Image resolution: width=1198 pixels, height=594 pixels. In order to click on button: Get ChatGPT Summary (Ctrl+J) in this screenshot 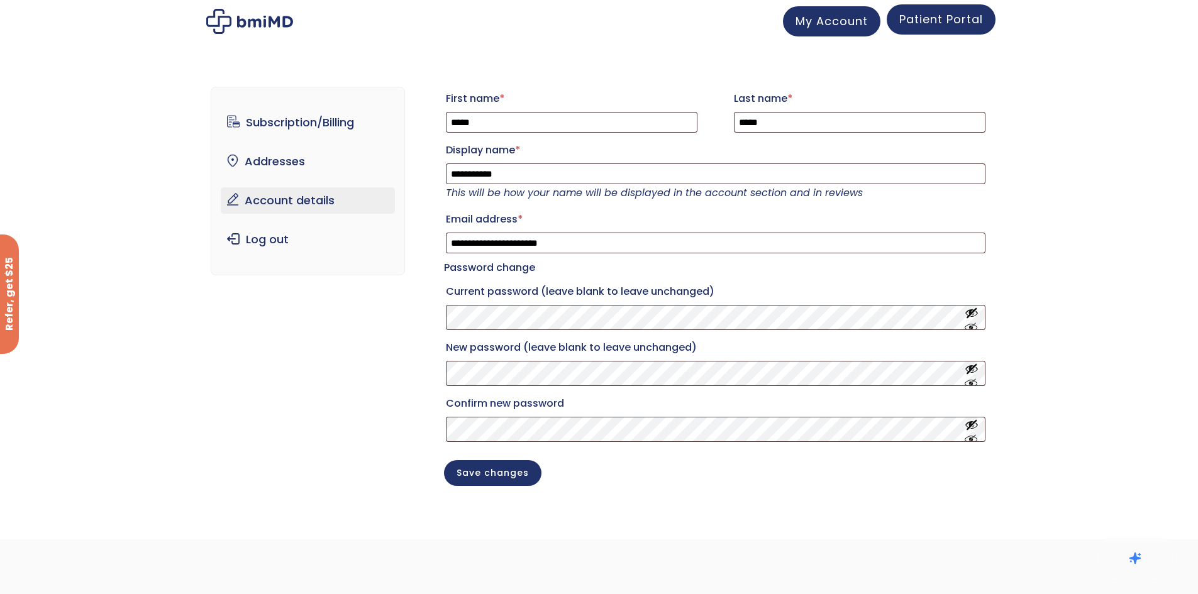, I will do `click(1135, 558)`.